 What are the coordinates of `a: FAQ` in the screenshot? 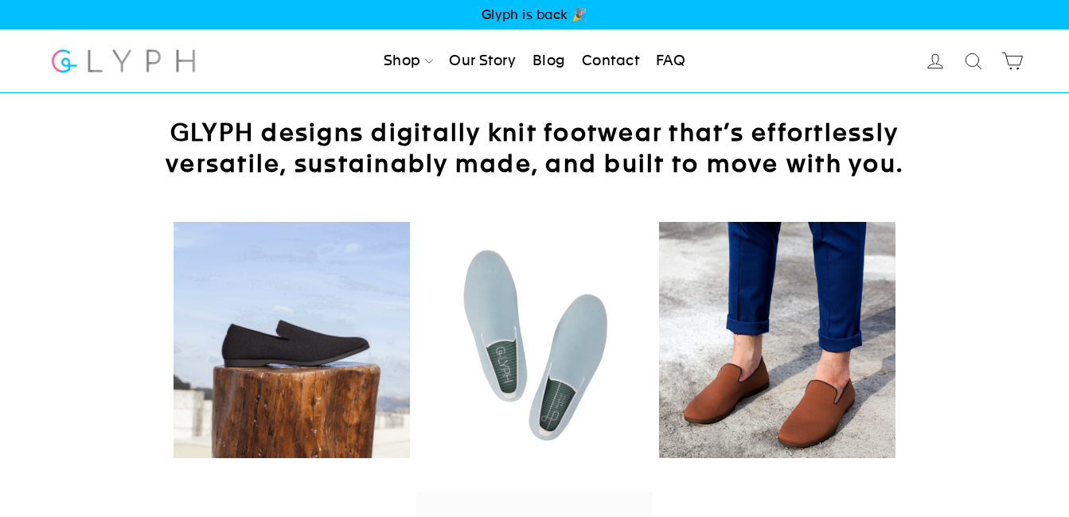 It's located at (670, 61).